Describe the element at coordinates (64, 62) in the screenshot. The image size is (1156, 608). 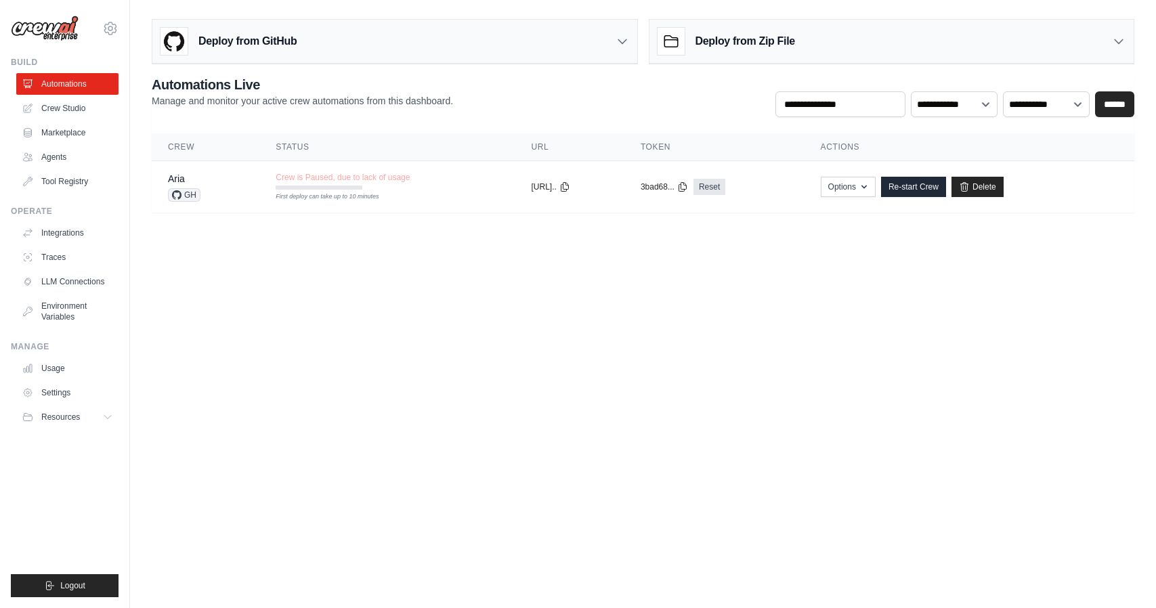
I see `div: Build` at that location.